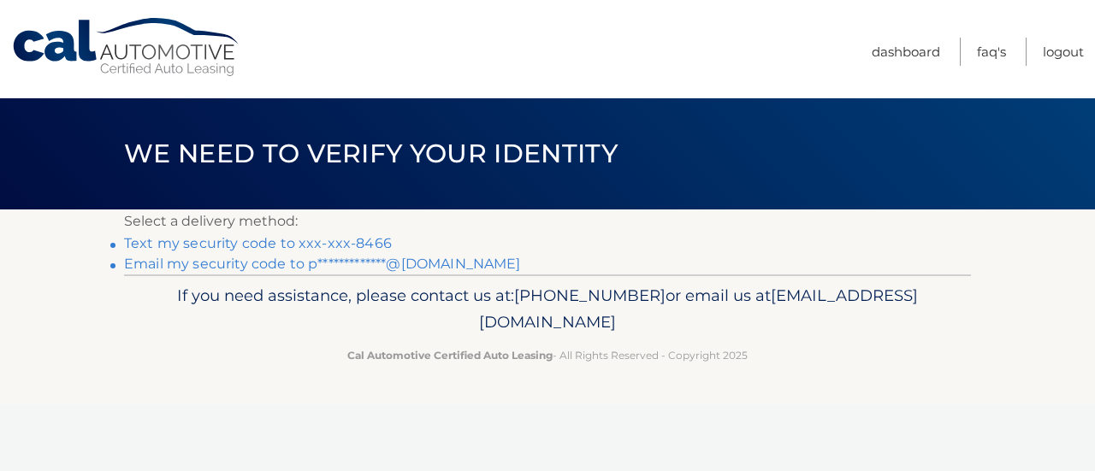 Image resolution: width=1095 pixels, height=471 pixels. What do you see at coordinates (547, 310) in the screenshot?
I see `p: If you need assistance, please contact us at: or email us at` at bounding box center [547, 310].